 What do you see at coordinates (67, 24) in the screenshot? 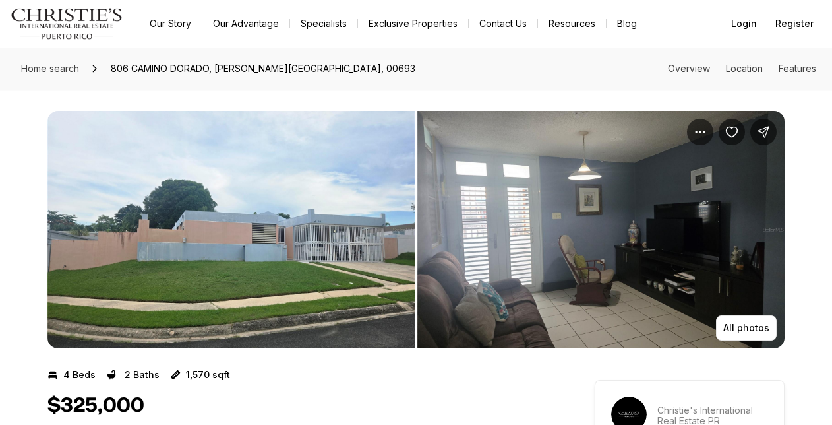
I see `img: logo` at bounding box center [67, 24].